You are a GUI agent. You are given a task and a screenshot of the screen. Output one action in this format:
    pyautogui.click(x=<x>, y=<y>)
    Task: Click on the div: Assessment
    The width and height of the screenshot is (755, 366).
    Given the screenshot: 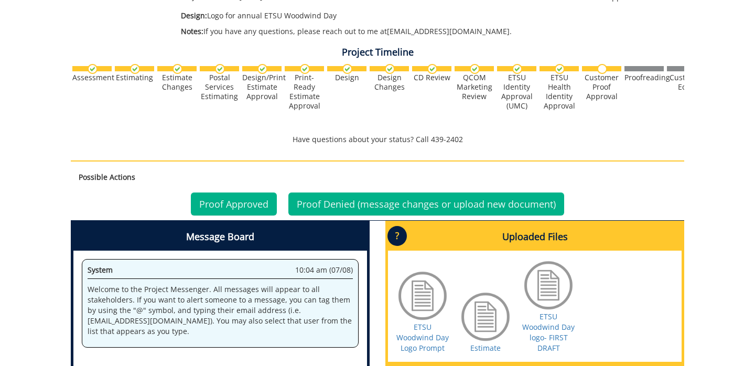 What is the action you would take?
    pyautogui.click(x=92, y=78)
    